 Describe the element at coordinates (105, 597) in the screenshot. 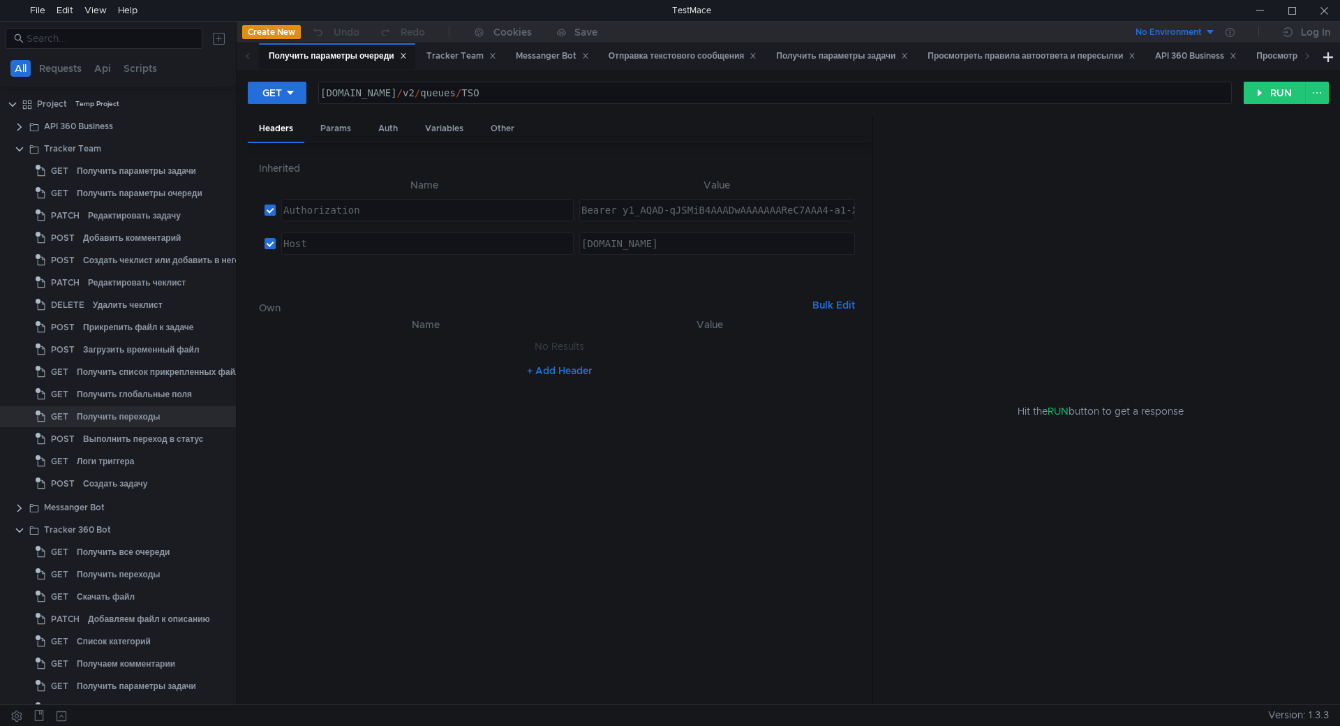

I see `div: Скачать файл` at that location.